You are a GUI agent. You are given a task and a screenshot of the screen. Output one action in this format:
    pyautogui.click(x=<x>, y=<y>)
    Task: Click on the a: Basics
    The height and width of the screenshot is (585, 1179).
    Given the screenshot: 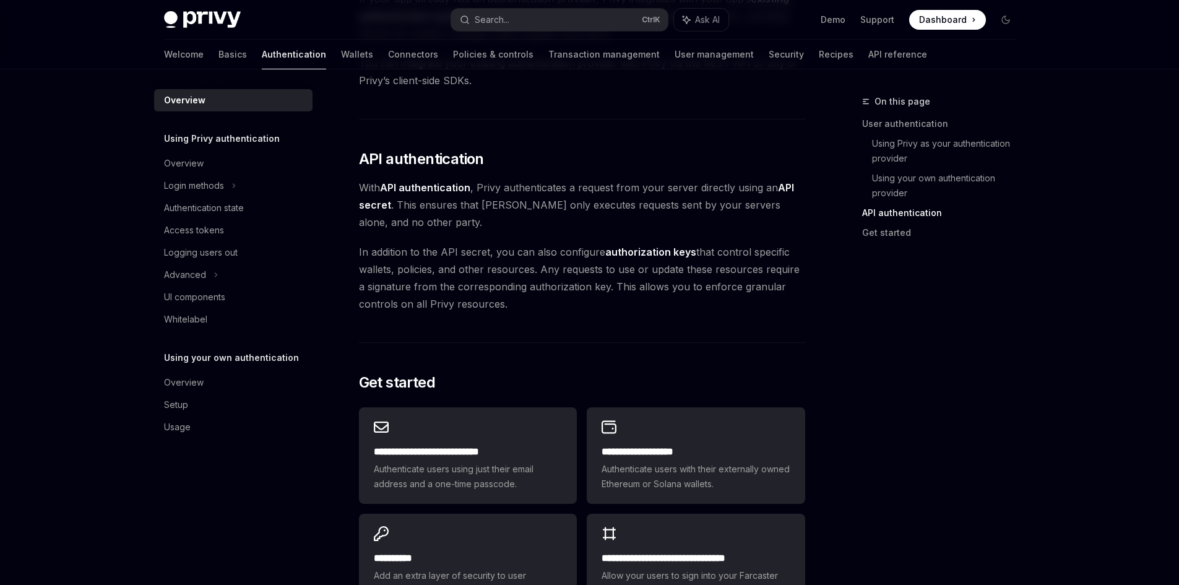 What is the action you would take?
    pyautogui.click(x=233, y=54)
    